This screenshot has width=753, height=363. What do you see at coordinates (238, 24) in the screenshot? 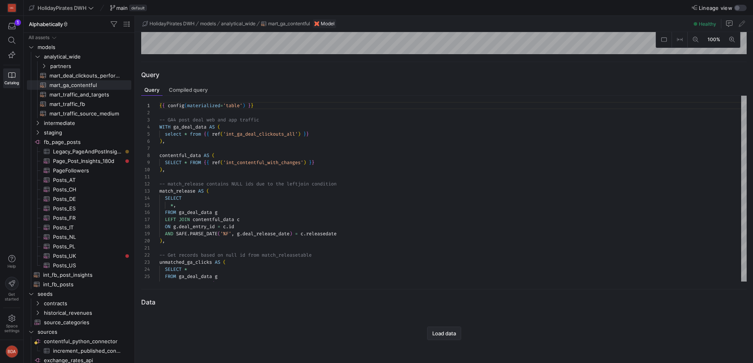
I see `button: analytical_wide` at bounding box center [238, 24].